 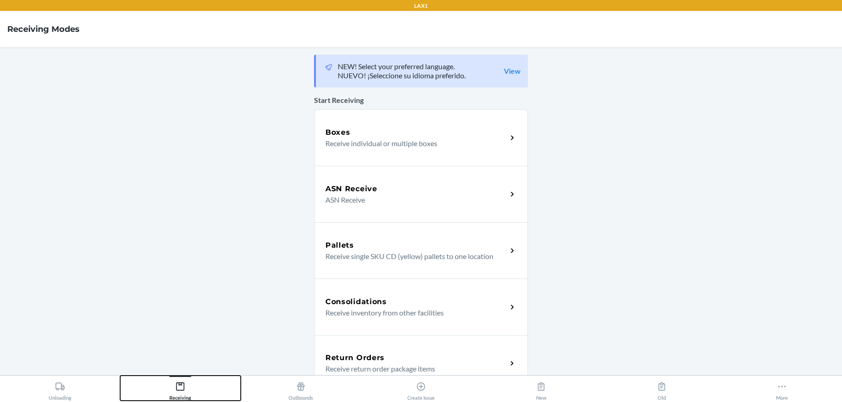 I want to click on button: More, so click(x=782, y=388).